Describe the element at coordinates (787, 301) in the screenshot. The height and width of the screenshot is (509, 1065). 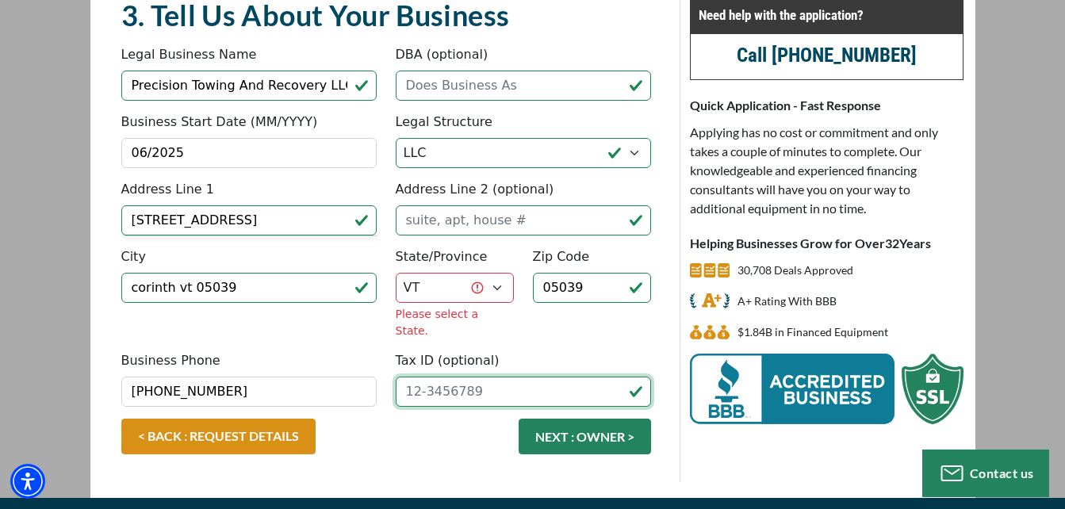
I see `p: A+ Rating With BBB` at that location.